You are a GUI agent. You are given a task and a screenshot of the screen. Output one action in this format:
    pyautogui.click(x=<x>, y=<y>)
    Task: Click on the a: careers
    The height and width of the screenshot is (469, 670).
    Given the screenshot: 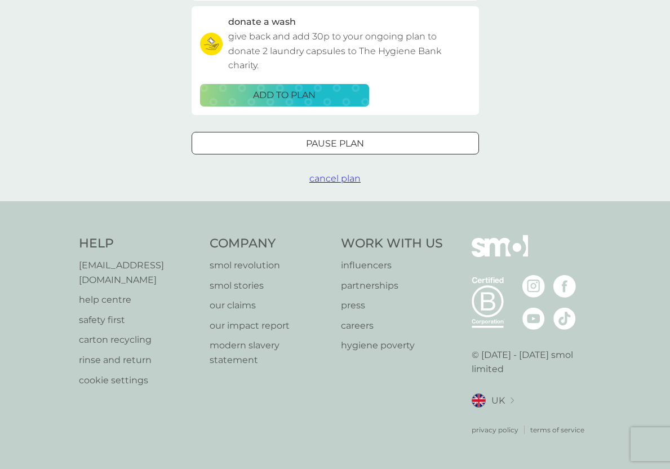 What is the action you would take?
    pyautogui.click(x=391, y=326)
    